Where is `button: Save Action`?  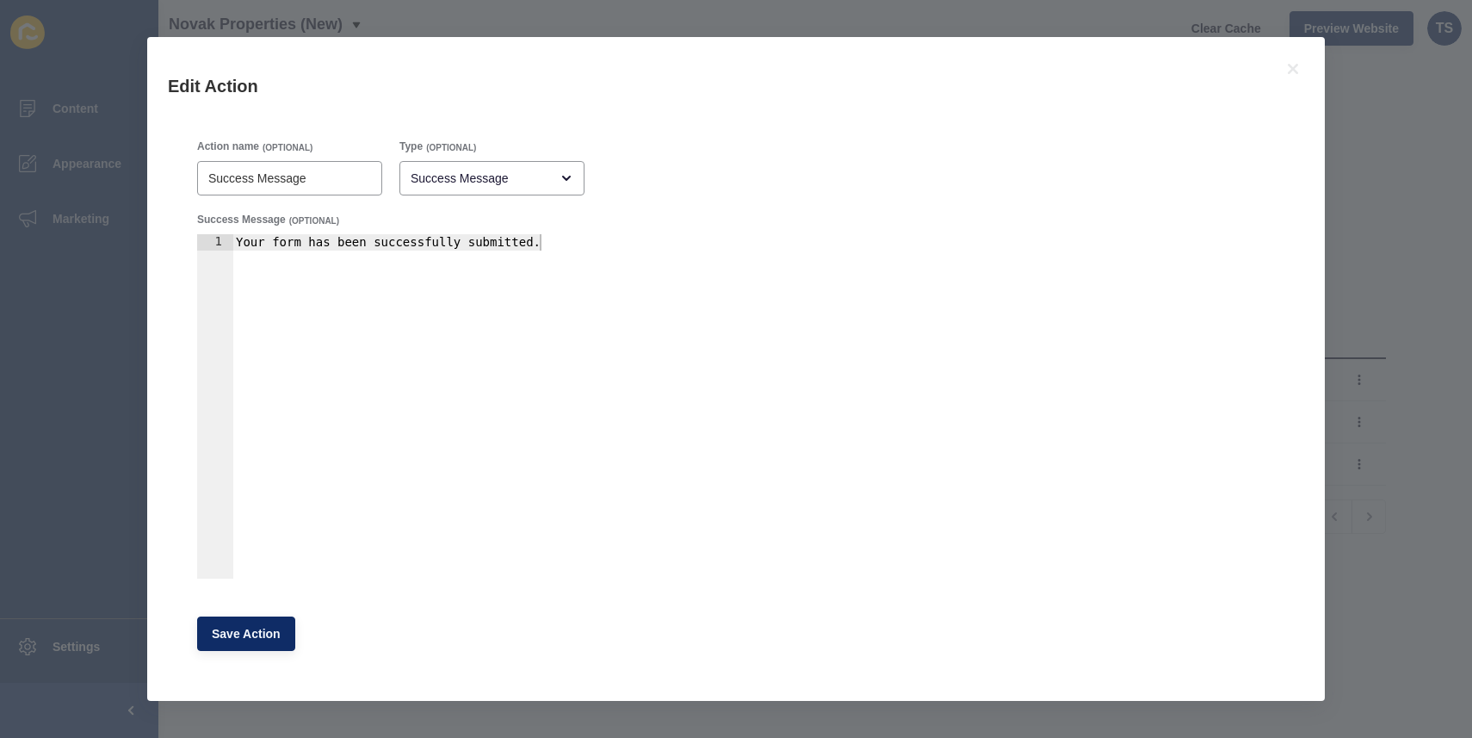 button: Save Action is located at coordinates (246, 634).